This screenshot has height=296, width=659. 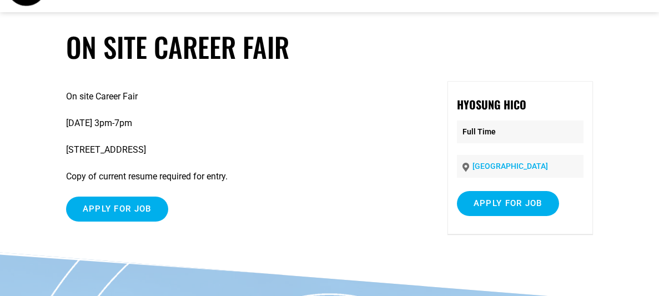 What do you see at coordinates (491, 104) in the screenshot?
I see `strong: Hyosung HICO` at bounding box center [491, 104].